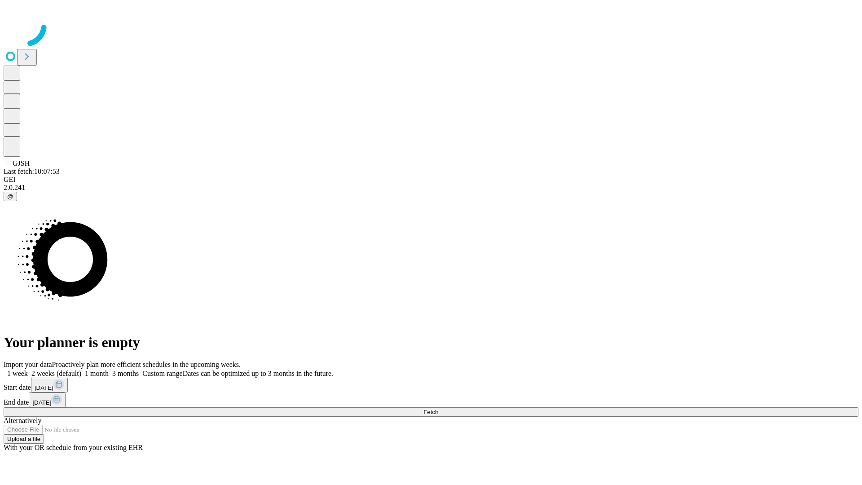 The height and width of the screenshot is (485, 862). Describe the element at coordinates (431, 385) in the screenshot. I see `div: Start date` at that location.